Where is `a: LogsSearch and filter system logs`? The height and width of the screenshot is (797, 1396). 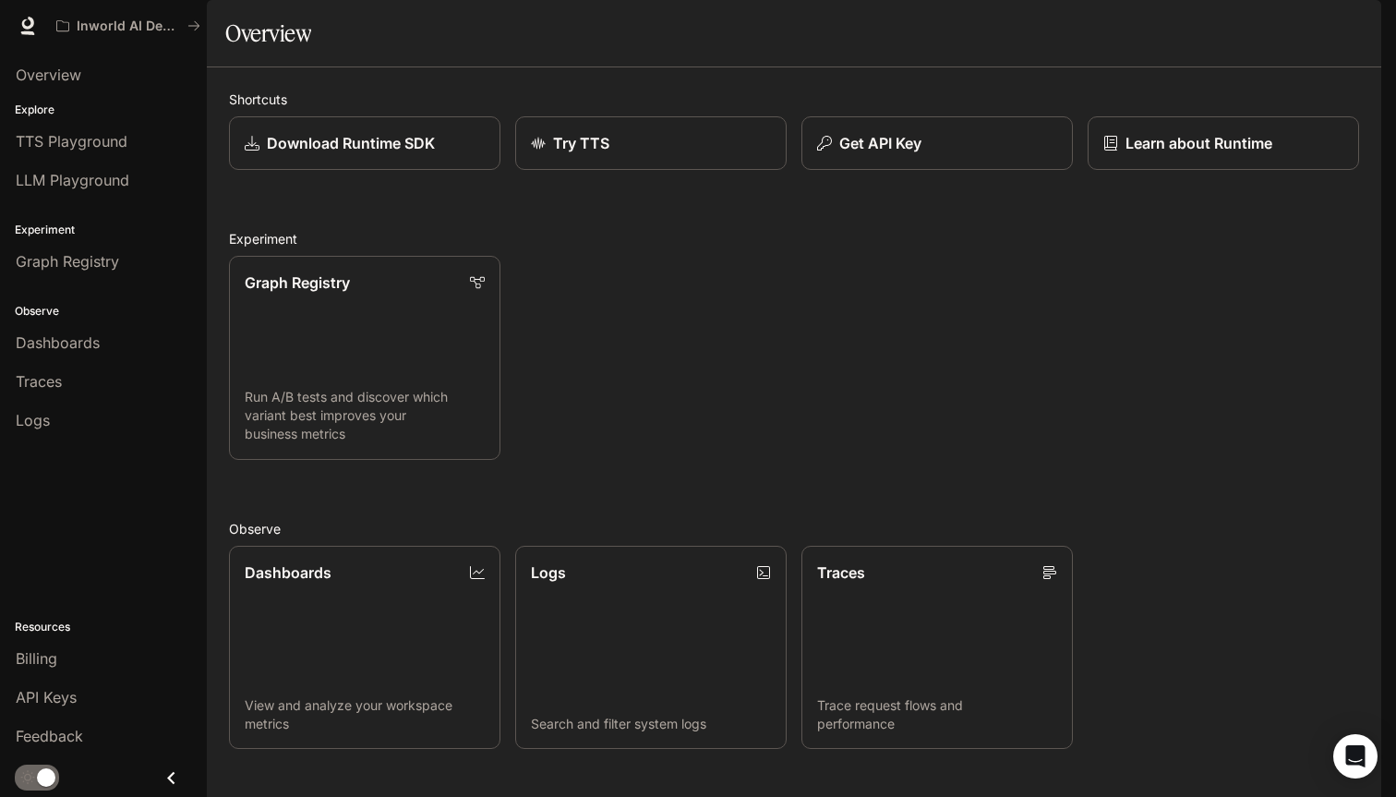
a: LogsSearch and filter system logs is located at coordinates (651, 647).